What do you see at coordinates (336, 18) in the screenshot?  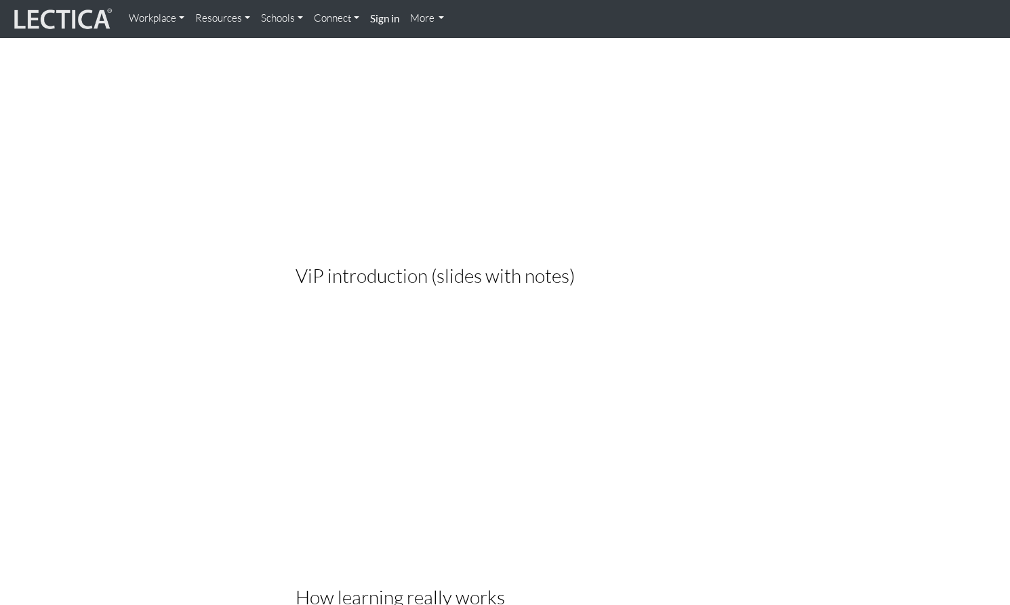 I see `a: Connect` at bounding box center [336, 18].